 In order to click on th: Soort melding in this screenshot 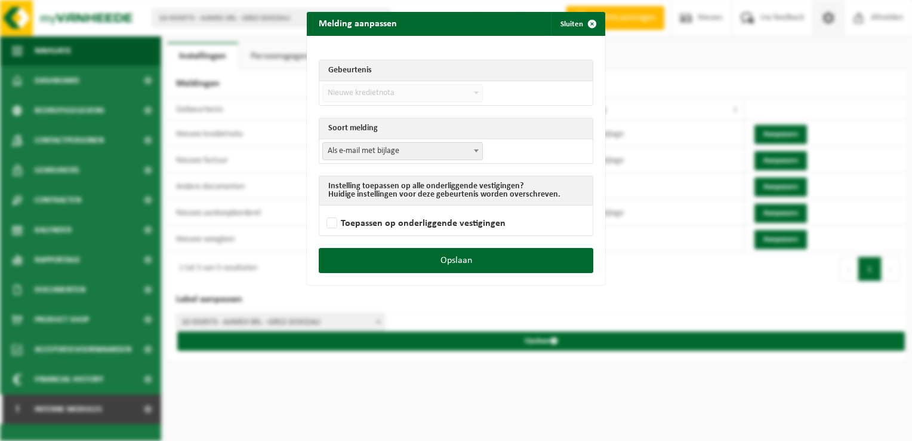, I will do `click(456, 128)`.